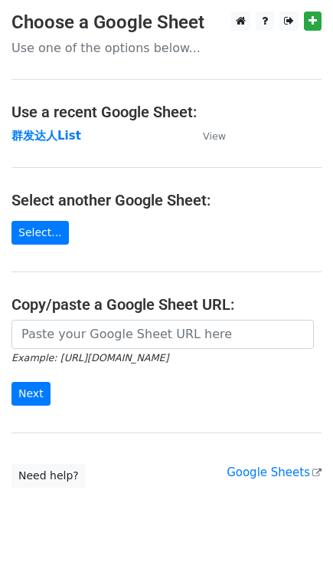  Describe the element at coordinates (215, 136) in the screenshot. I see `small: View` at that location.